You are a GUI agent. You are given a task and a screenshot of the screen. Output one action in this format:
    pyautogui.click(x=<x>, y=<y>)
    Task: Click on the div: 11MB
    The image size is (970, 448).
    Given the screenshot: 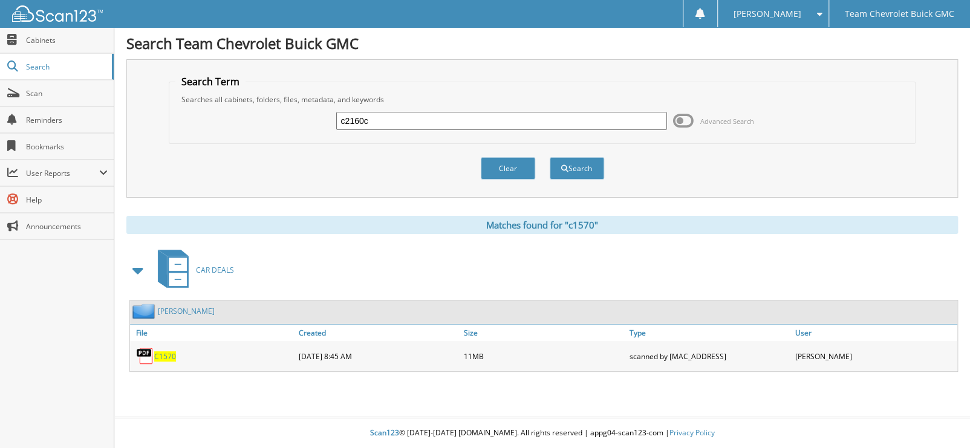 What is the action you would take?
    pyautogui.click(x=544, y=356)
    